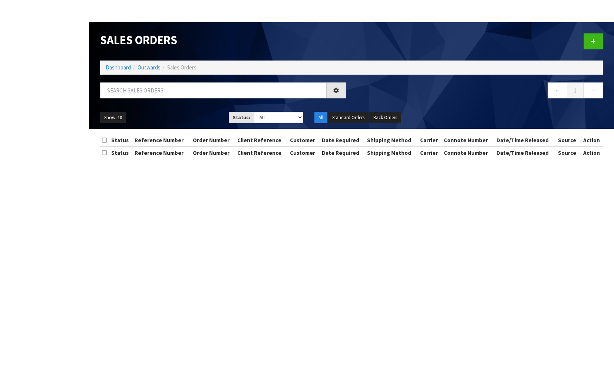 This screenshot has height=365, width=614. Describe the element at coordinates (149, 67) in the screenshot. I see `a: Outwards` at that location.